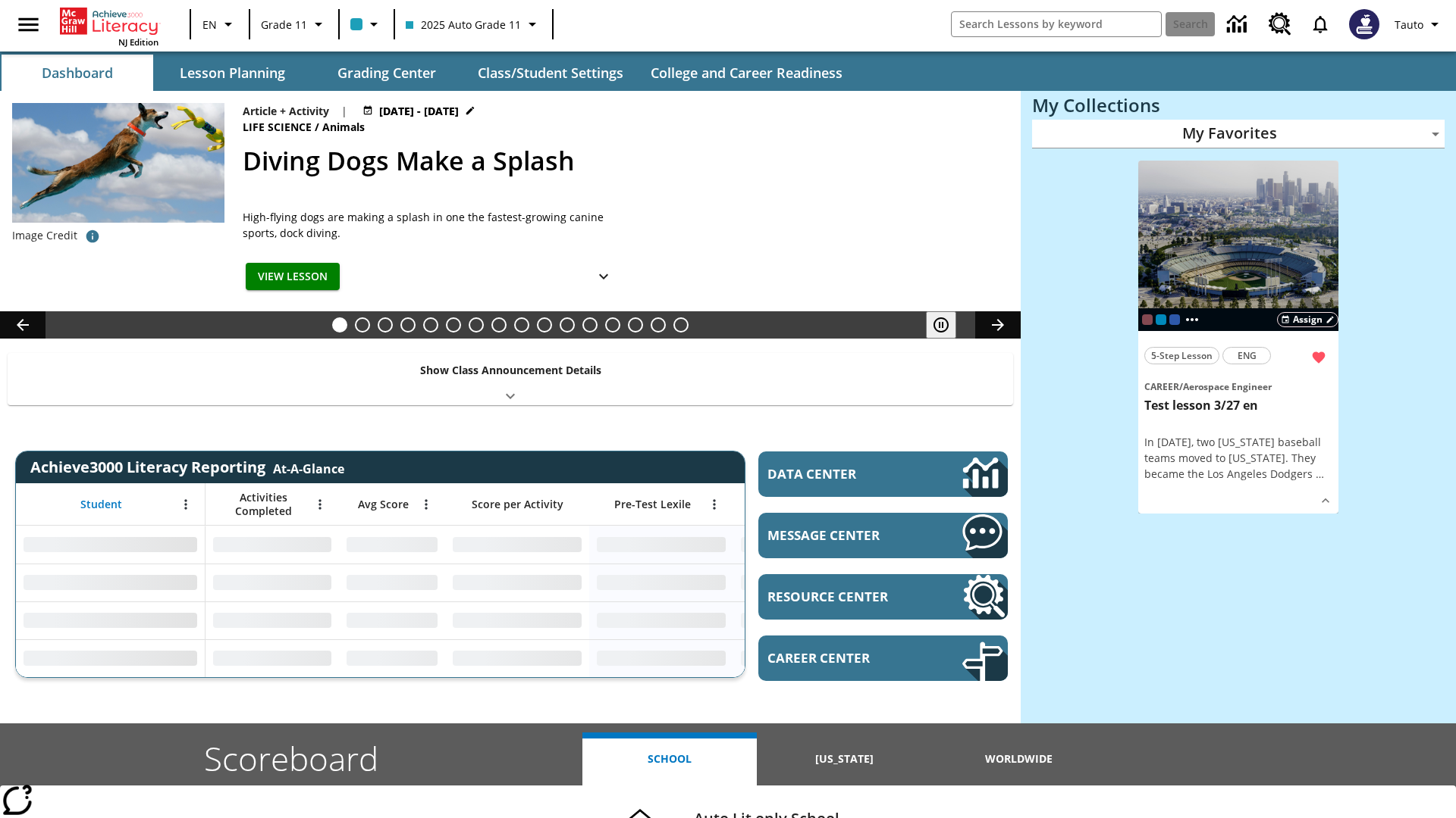 Image resolution: width=1456 pixels, height=818 pixels. I want to click on button: ENG, so click(1246, 355).